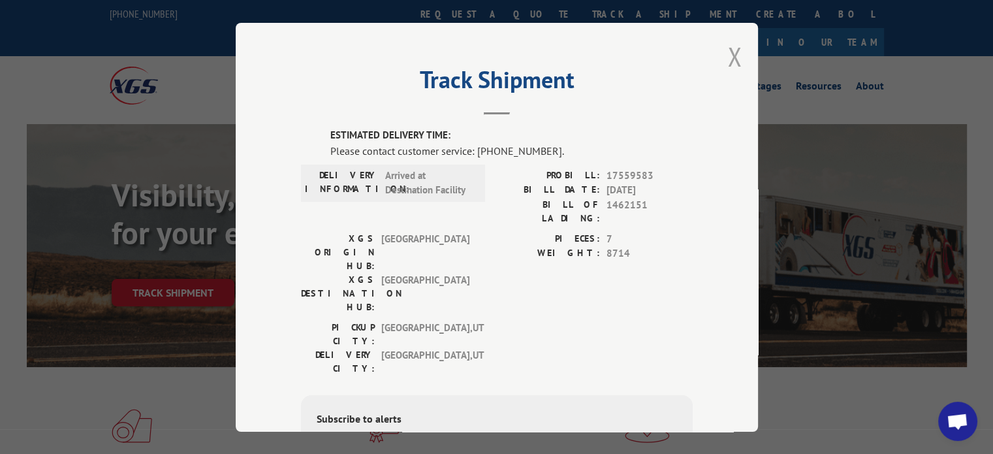  I want to click on label: XGS DESTINATION HUB:, so click(338, 293).